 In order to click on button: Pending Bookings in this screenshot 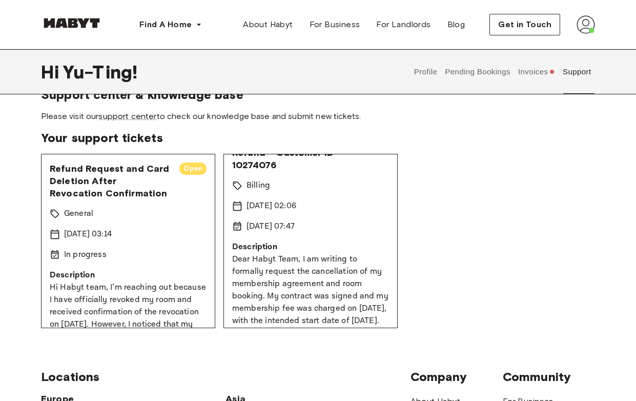, I will do `click(478, 72)`.